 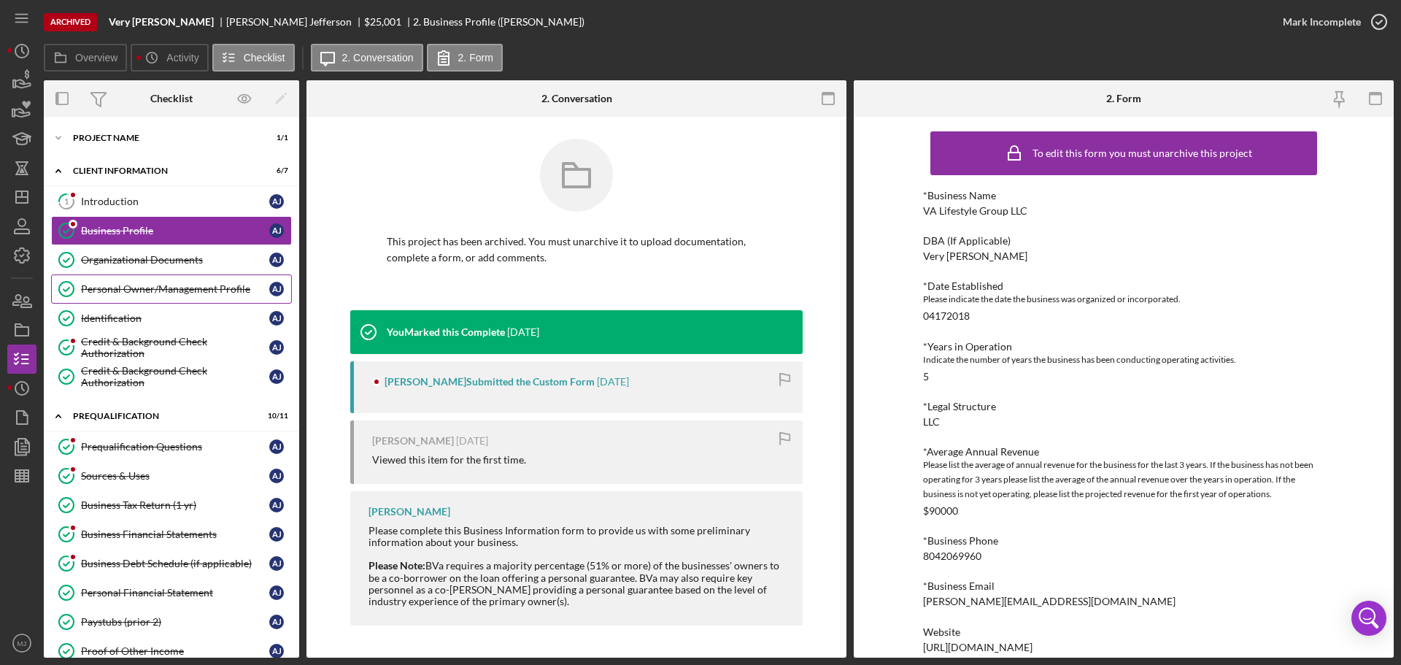 I want to click on div: Organizational Documents, so click(x=175, y=260).